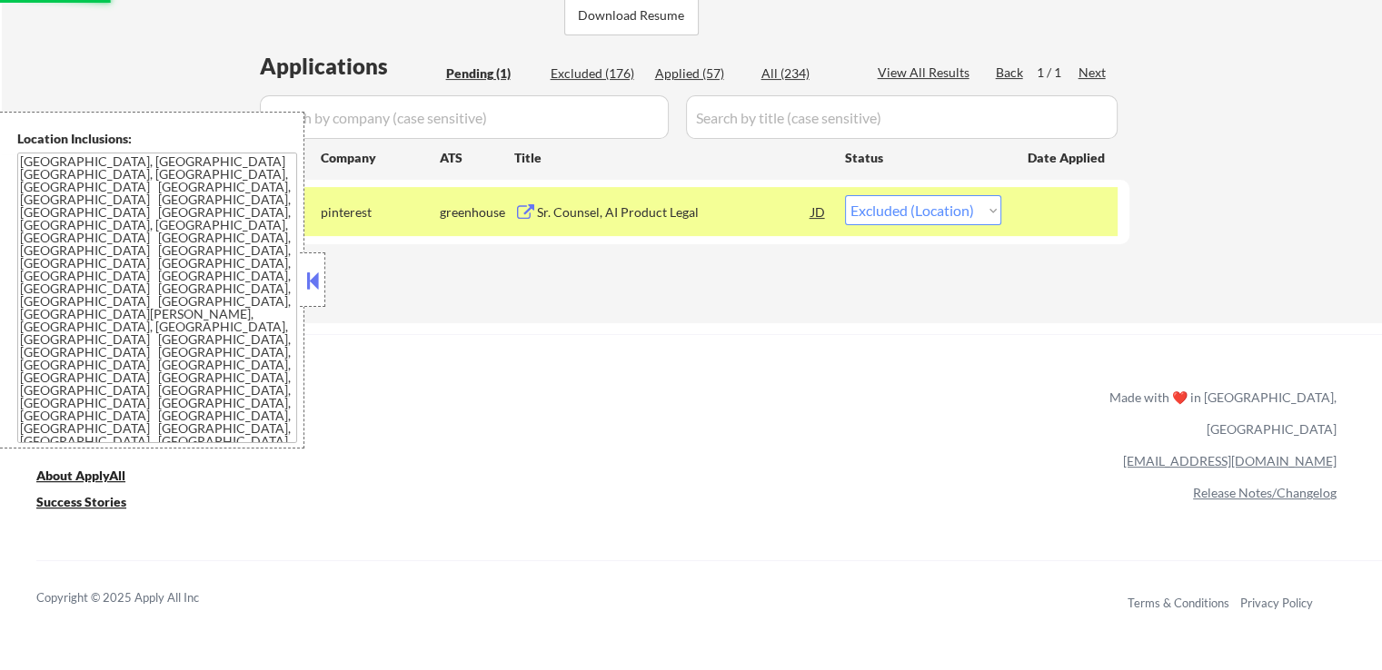 The height and width of the screenshot is (670, 1382). I want to click on div: Title, so click(670, 158).